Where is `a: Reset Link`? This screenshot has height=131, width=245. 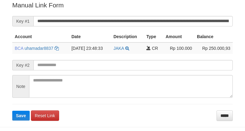
a: Reset Link is located at coordinates (45, 115).